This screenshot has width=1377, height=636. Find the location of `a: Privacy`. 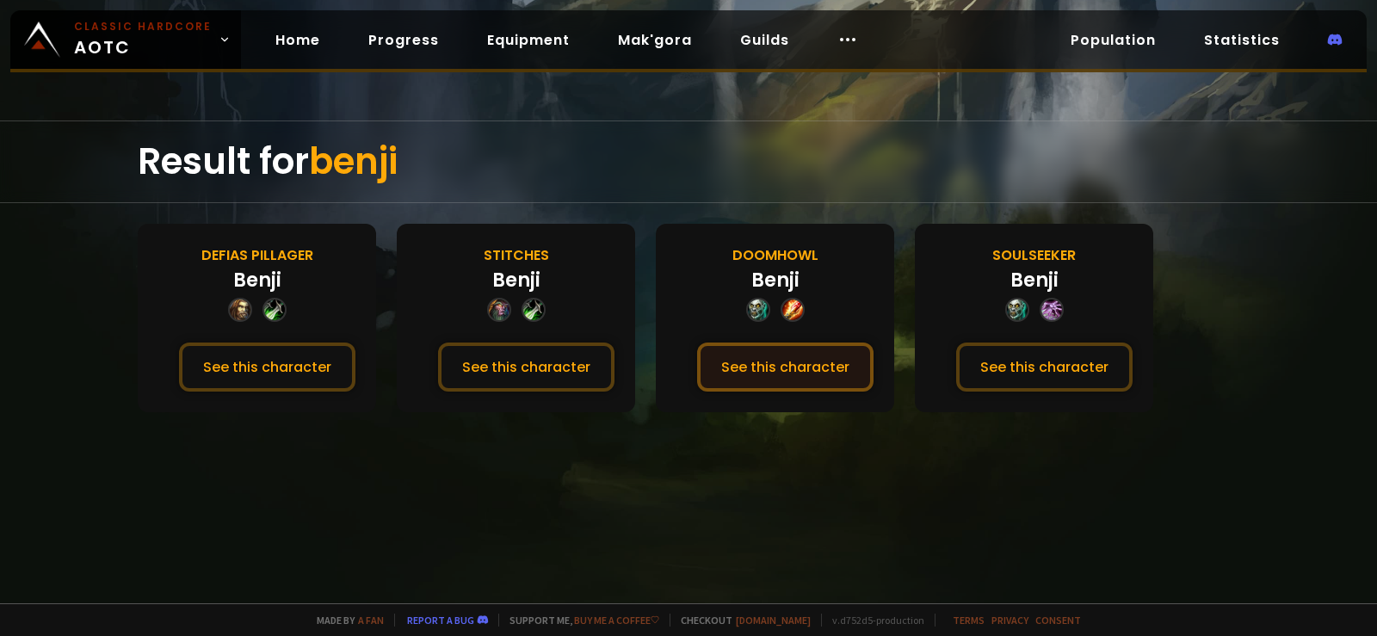

a: Privacy is located at coordinates (1010, 620).